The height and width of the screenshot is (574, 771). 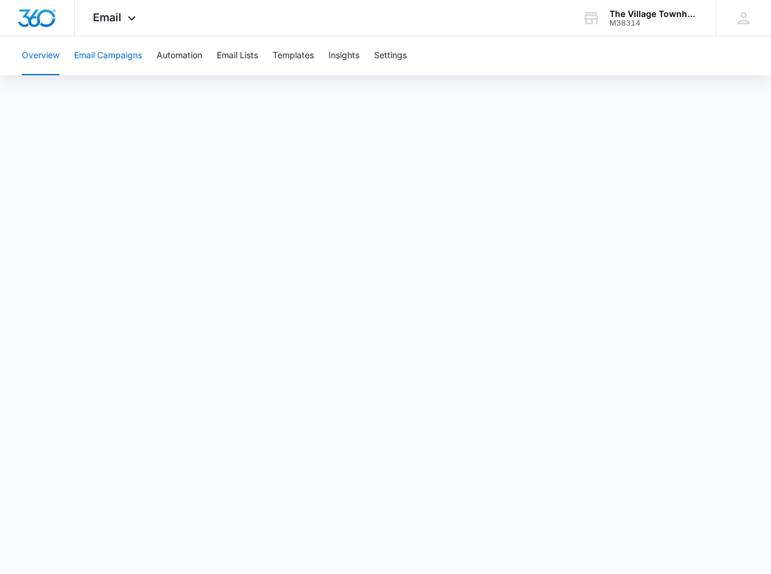 What do you see at coordinates (293, 56) in the screenshot?
I see `button: Templates` at bounding box center [293, 56].